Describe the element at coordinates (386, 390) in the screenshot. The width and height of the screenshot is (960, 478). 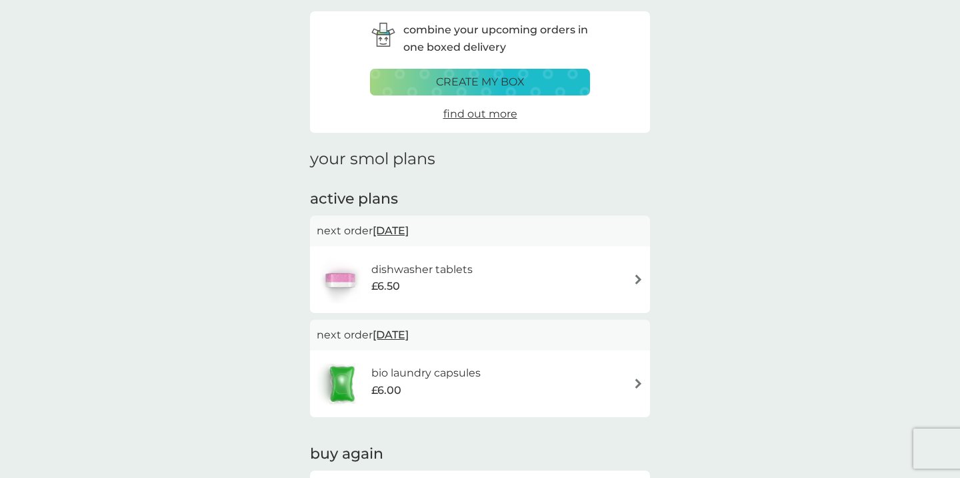
I see `span: £6.00` at that location.